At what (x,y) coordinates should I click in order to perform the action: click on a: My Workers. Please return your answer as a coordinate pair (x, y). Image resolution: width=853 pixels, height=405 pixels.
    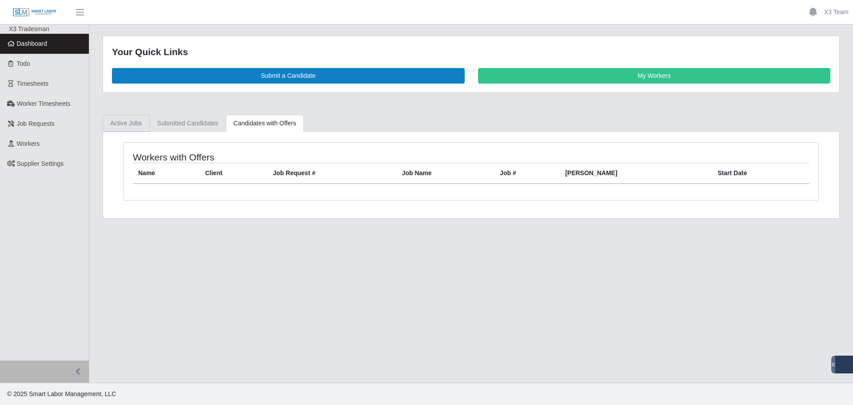
    Looking at the image, I should click on (655, 76).